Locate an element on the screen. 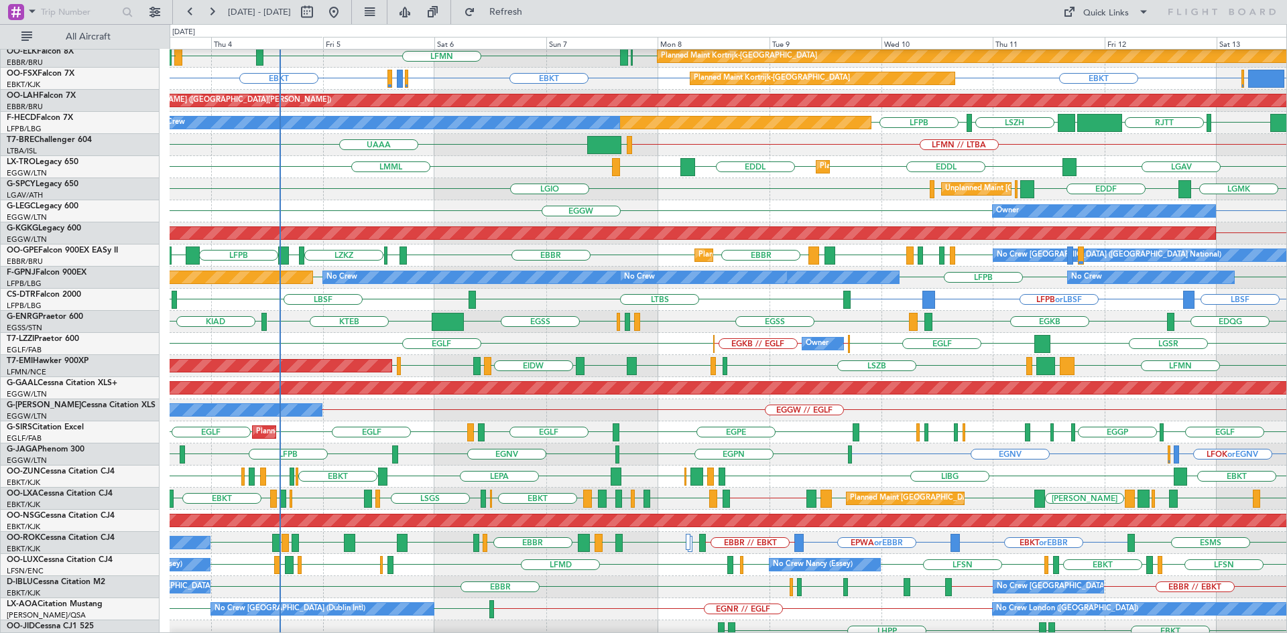  div: Fri 12 is located at coordinates (1160, 43).